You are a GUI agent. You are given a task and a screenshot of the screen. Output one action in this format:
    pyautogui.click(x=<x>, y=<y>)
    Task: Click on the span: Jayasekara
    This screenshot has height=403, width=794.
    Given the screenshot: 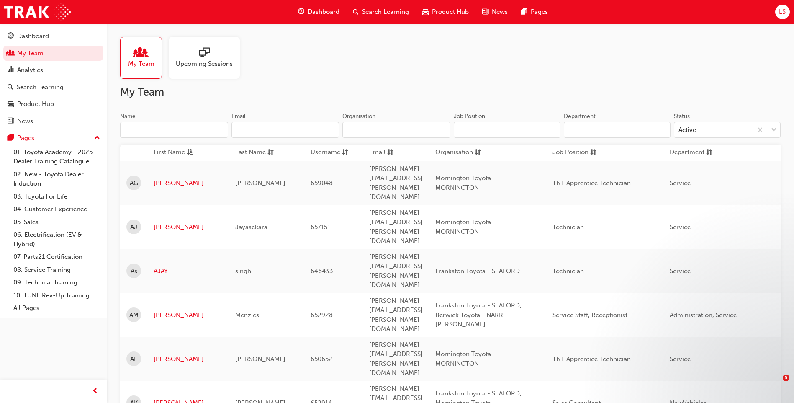 What is the action you would take?
    pyautogui.click(x=251, y=227)
    